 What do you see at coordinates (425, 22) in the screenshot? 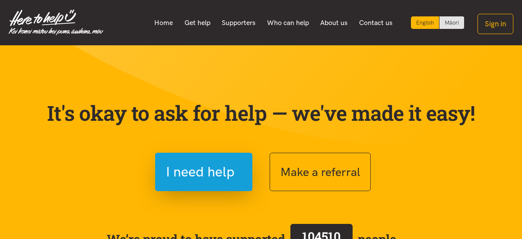
I see `div: Current language` at bounding box center [425, 22].